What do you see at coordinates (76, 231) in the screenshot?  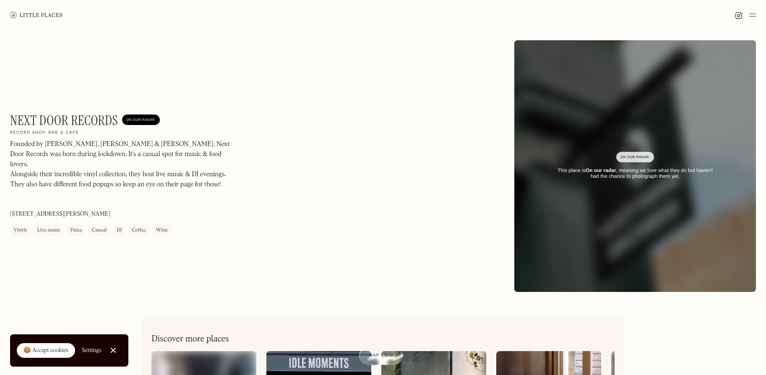 I see `div: Pizza` at bounding box center [76, 231].